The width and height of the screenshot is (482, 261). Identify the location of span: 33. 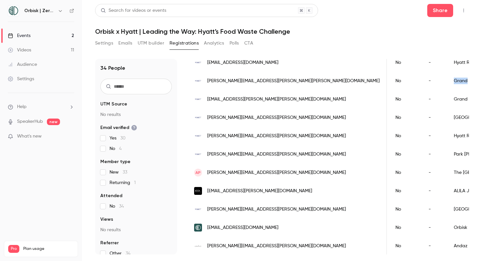
(125, 173).